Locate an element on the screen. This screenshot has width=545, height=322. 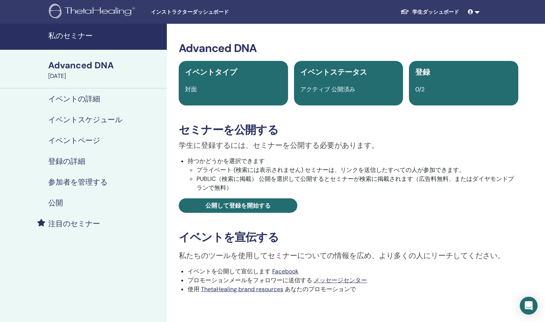
h4: 登録の詳細 is located at coordinates (67, 161).